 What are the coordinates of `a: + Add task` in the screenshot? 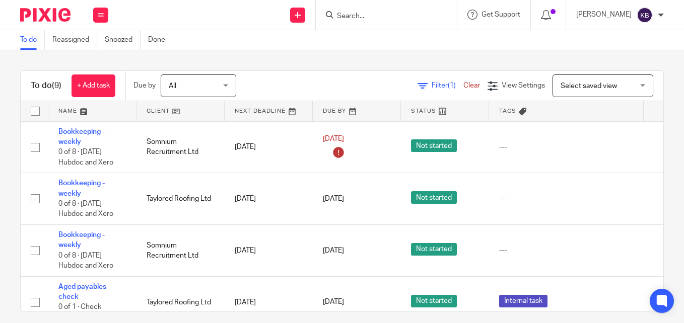 It's located at (93, 86).